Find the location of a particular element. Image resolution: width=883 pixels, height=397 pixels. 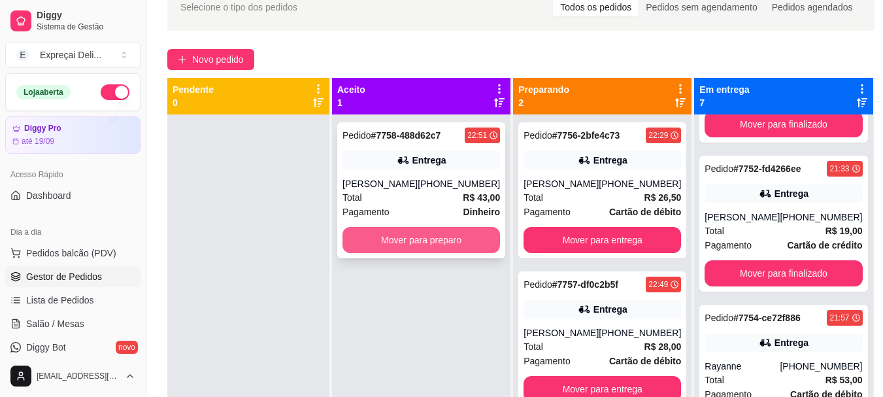

div: 21:57 is located at coordinates (839, 318).